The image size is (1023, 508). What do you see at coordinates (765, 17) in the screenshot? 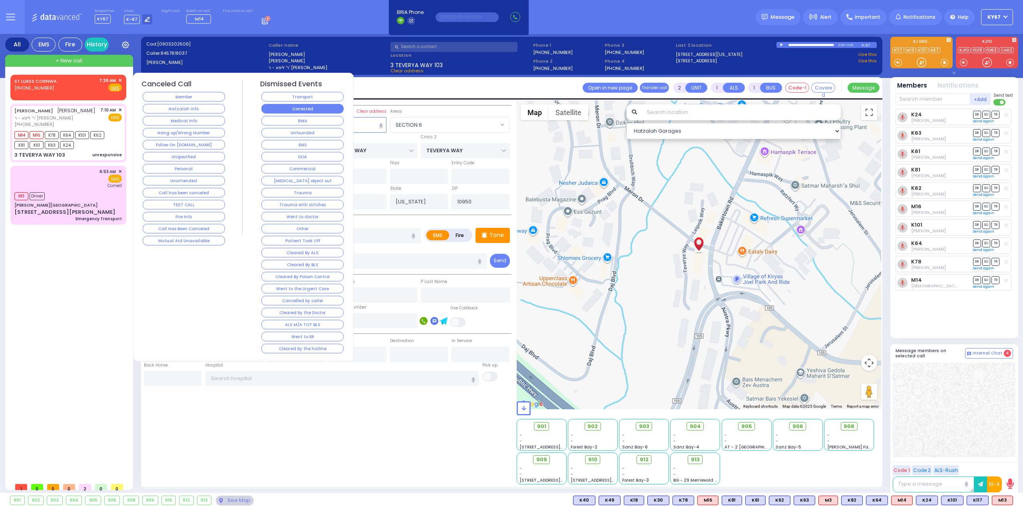
I see `img: message.svg` at bounding box center [765, 17].